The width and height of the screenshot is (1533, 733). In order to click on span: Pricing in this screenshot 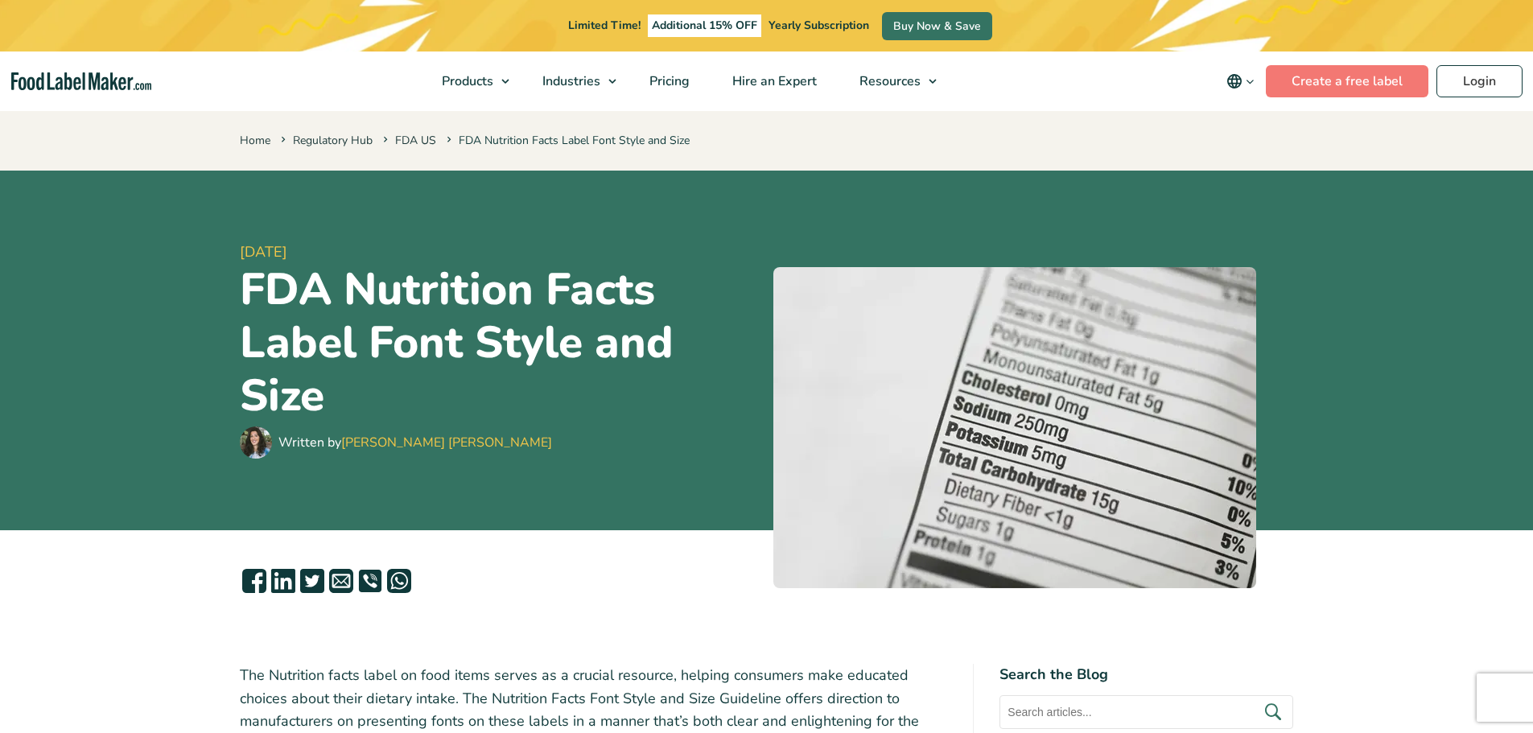, I will do `click(668, 81)`.